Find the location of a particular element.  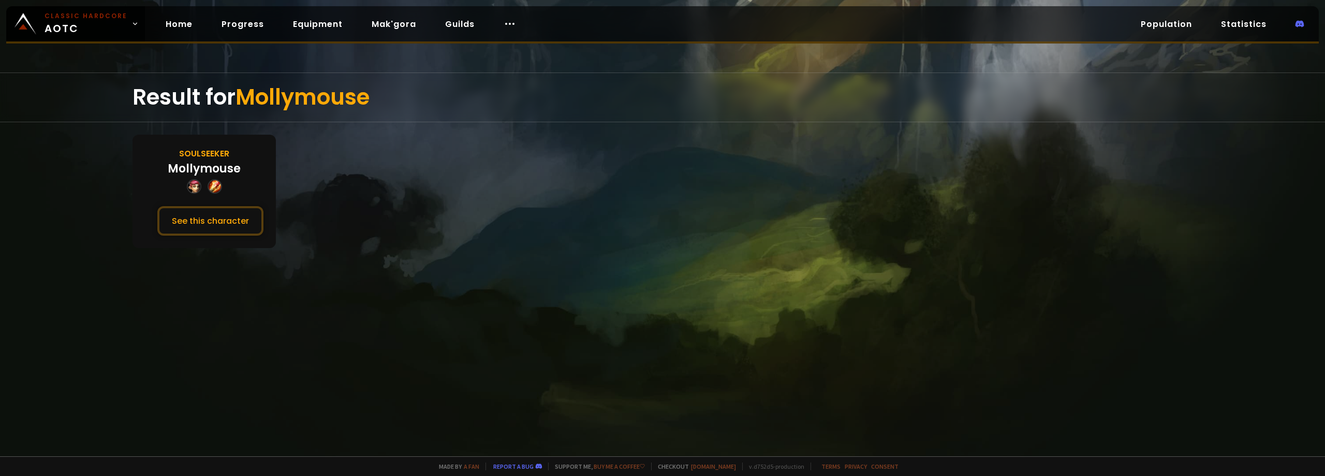

a: Terms is located at coordinates (831, 466).